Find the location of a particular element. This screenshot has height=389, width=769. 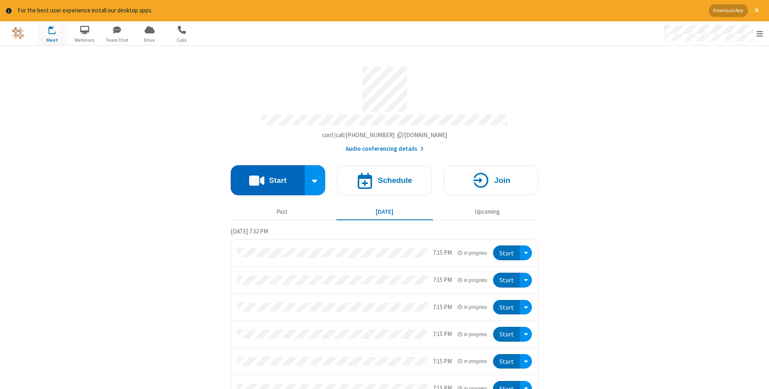

button: Audio conferencing details is located at coordinates (385, 149).